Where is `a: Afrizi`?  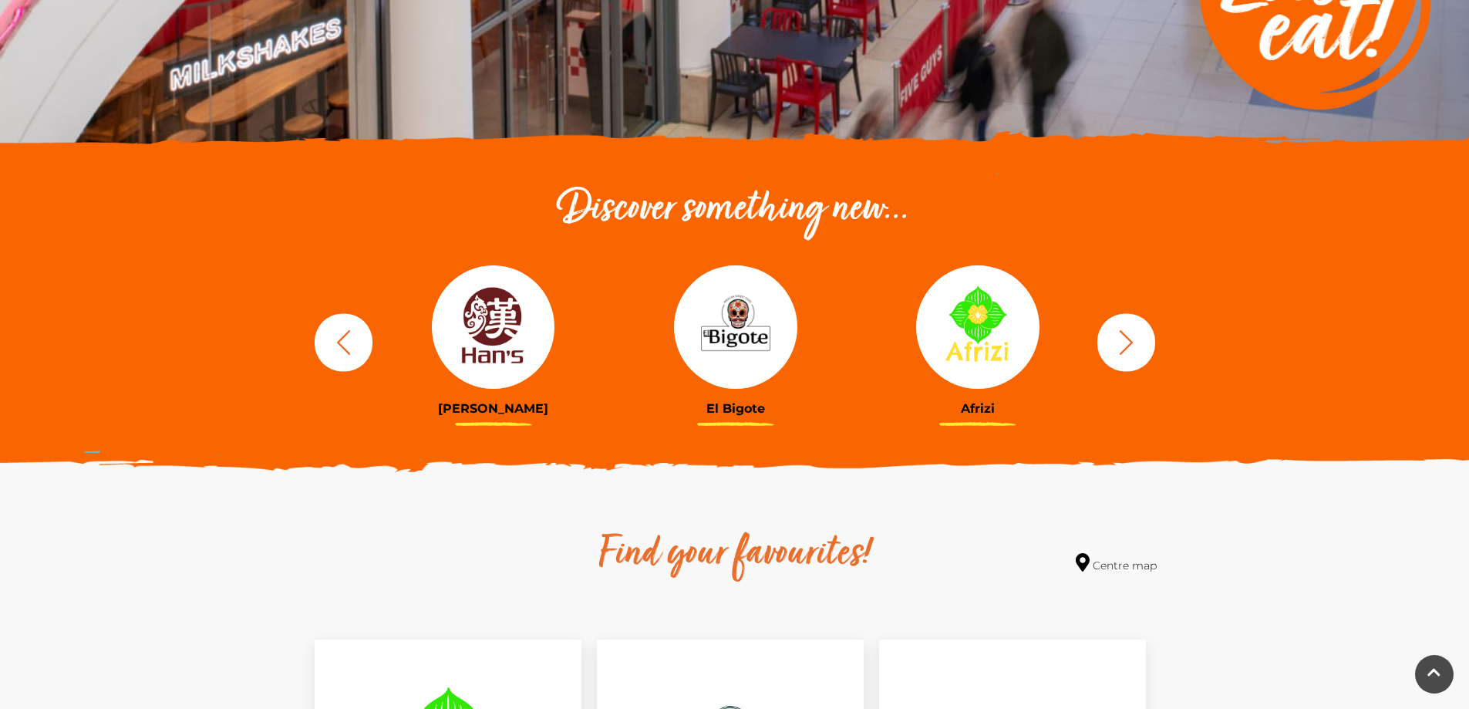
a: Afrizi is located at coordinates (978, 340).